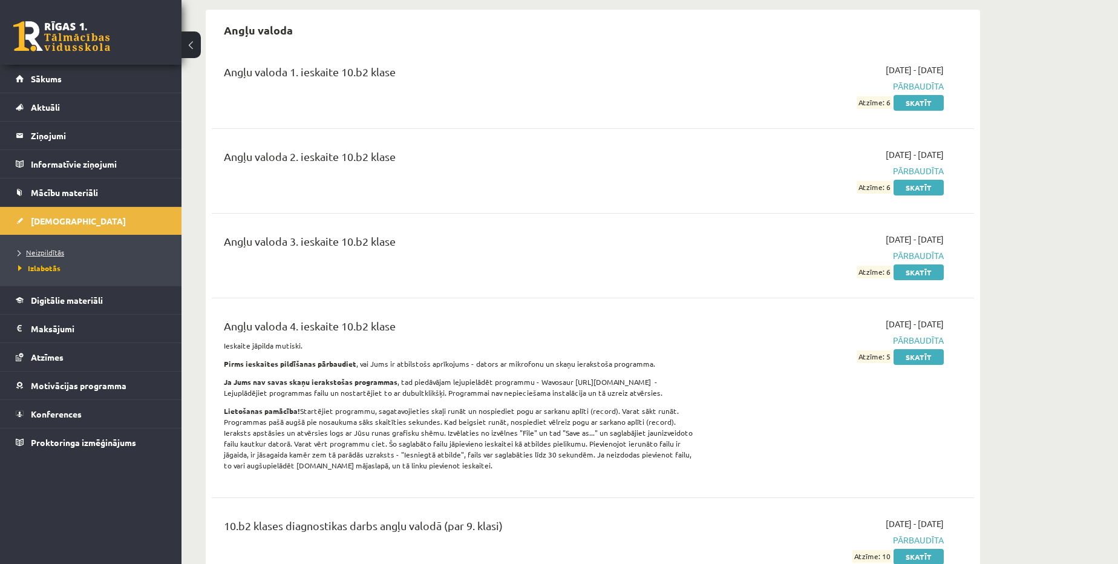  Describe the element at coordinates (56, 414) in the screenshot. I see `span: Konferences` at that location.